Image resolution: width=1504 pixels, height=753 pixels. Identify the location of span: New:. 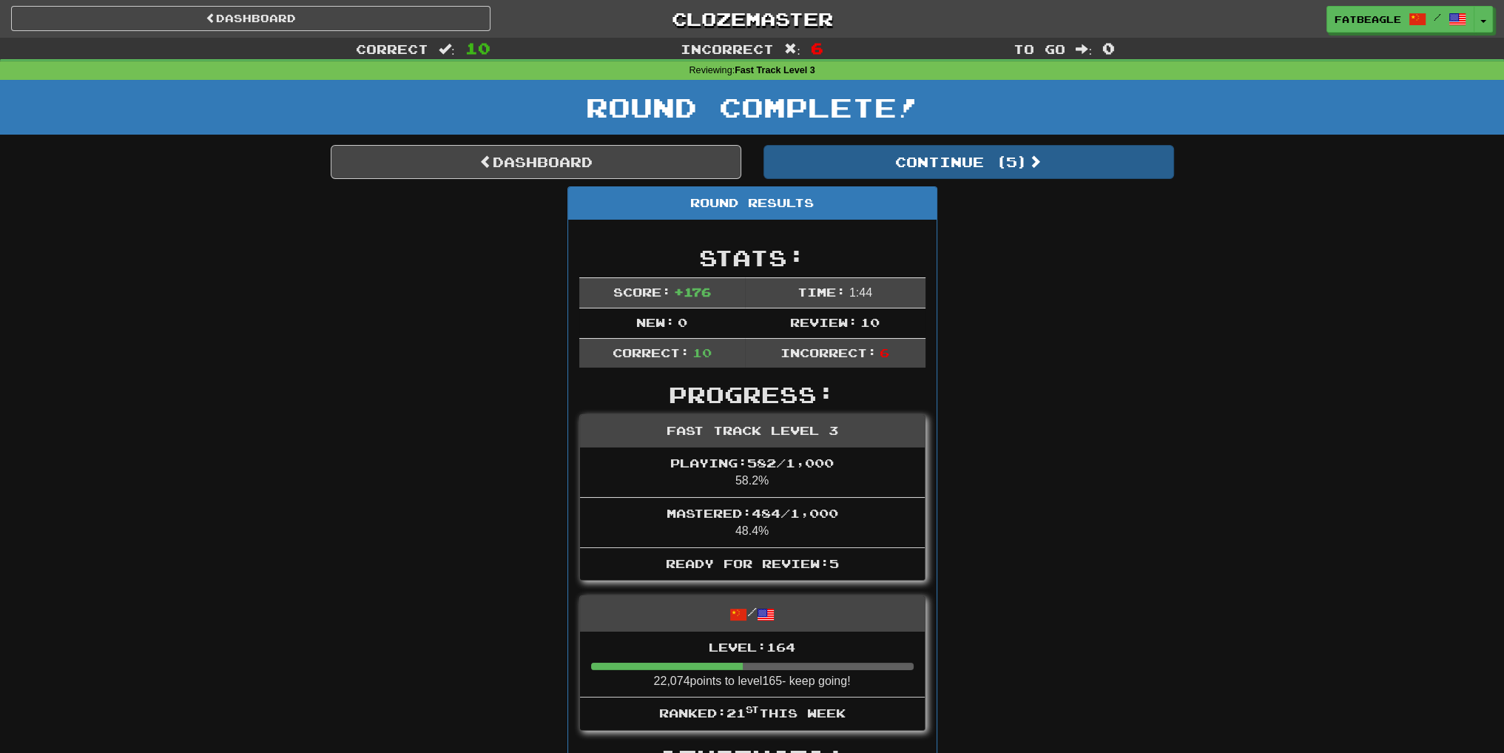
(655, 322).